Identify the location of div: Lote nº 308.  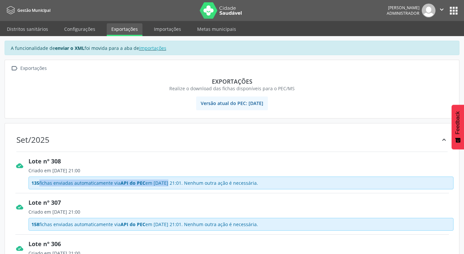
(241, 161).